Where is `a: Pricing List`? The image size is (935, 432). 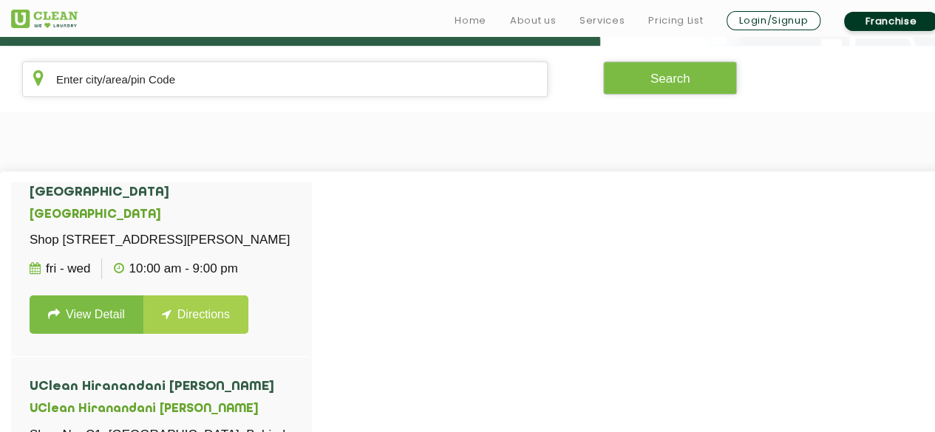
a: Pricing List is located at coordinates (675, 21).